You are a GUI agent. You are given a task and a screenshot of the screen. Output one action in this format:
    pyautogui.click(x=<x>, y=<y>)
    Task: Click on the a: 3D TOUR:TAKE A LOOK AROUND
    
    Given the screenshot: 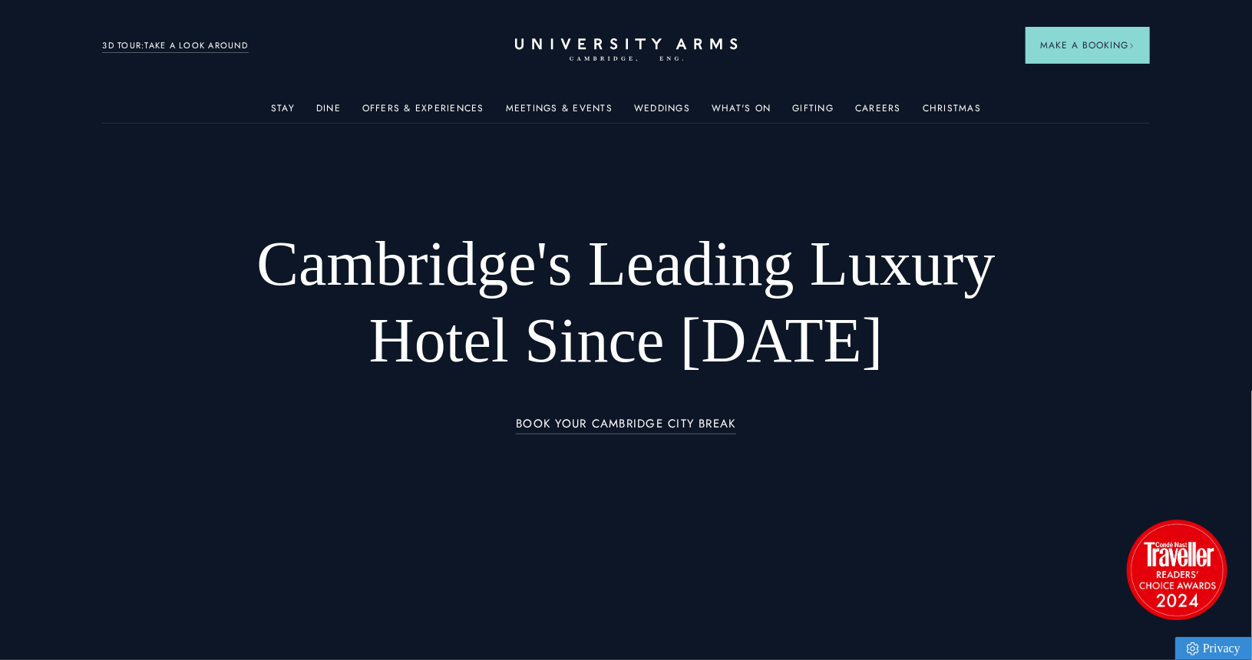 What is the action you would take?
    pyautogui.click(x=175, y=46)
    